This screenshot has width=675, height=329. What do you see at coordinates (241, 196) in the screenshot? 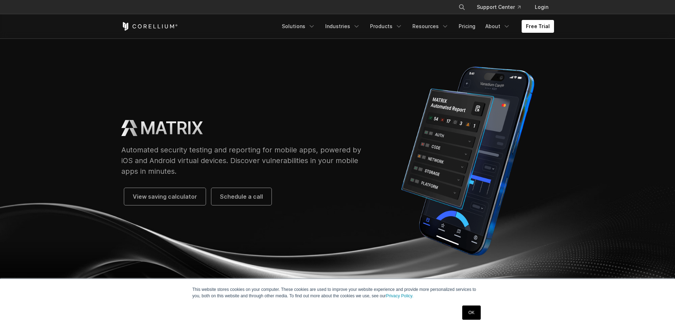
I see `a: Schedule a call` at bounding box center [241, 196].